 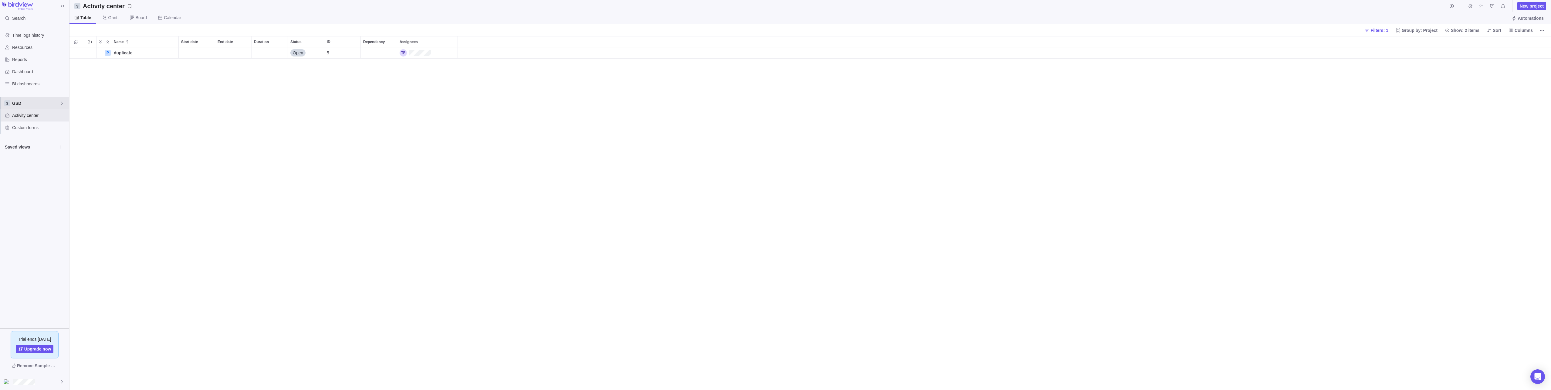 I want to click on span: New project, so click(x=1532, y=6).